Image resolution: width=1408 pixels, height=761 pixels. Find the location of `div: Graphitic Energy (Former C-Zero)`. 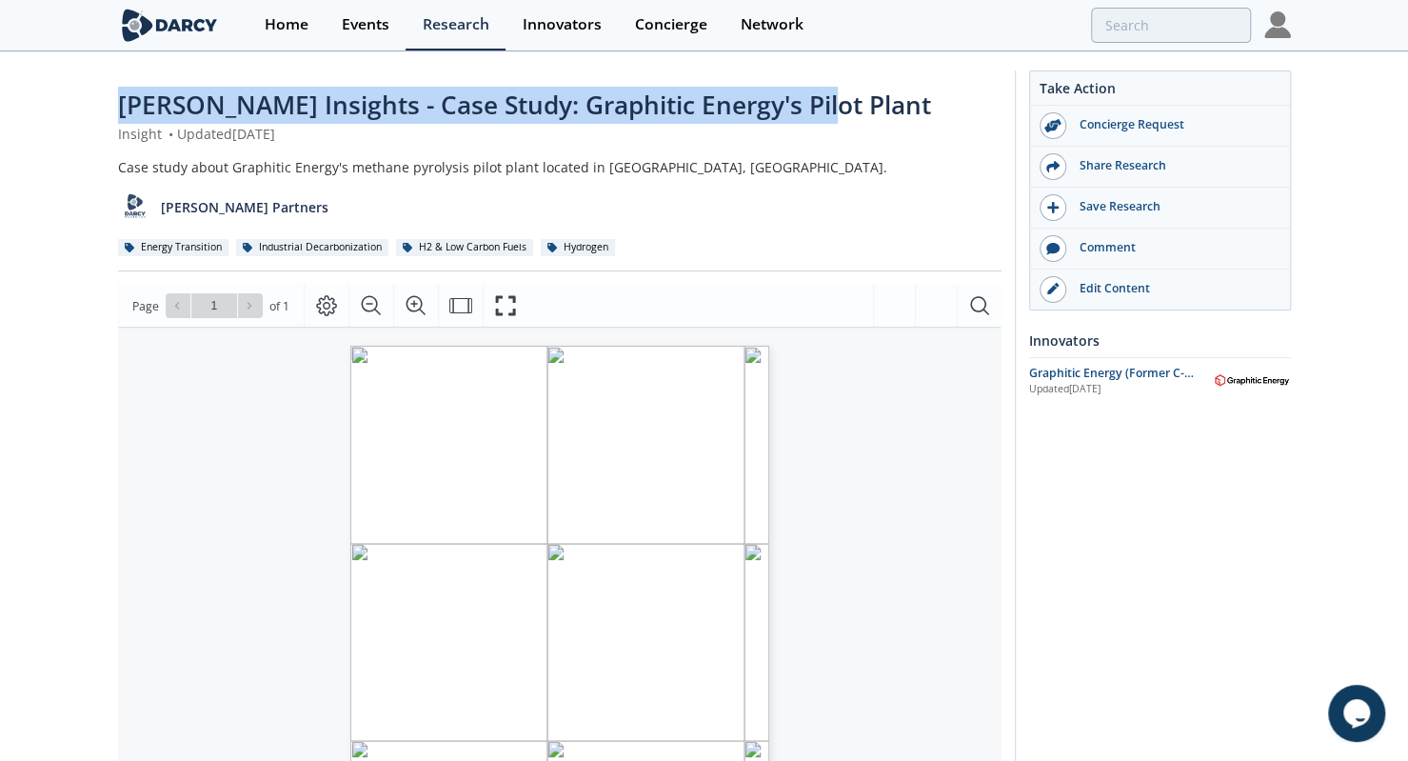

div: Graphitic Energy (Former C-Zero) is located at coordinates (1119, 373).